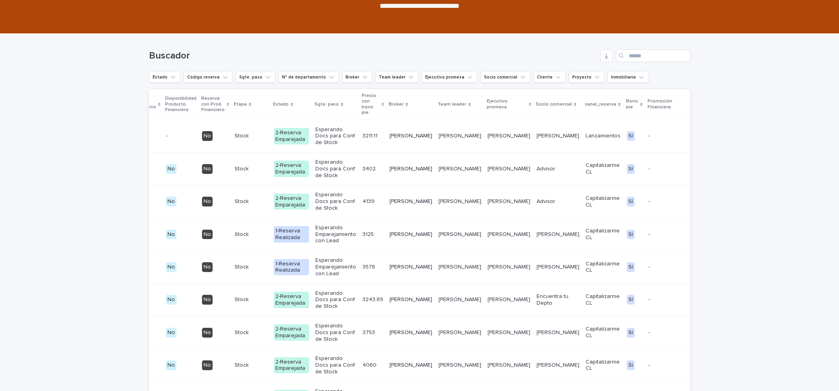  I want to click on p: Reserva con Prod. Financiero, so click(213, 104).